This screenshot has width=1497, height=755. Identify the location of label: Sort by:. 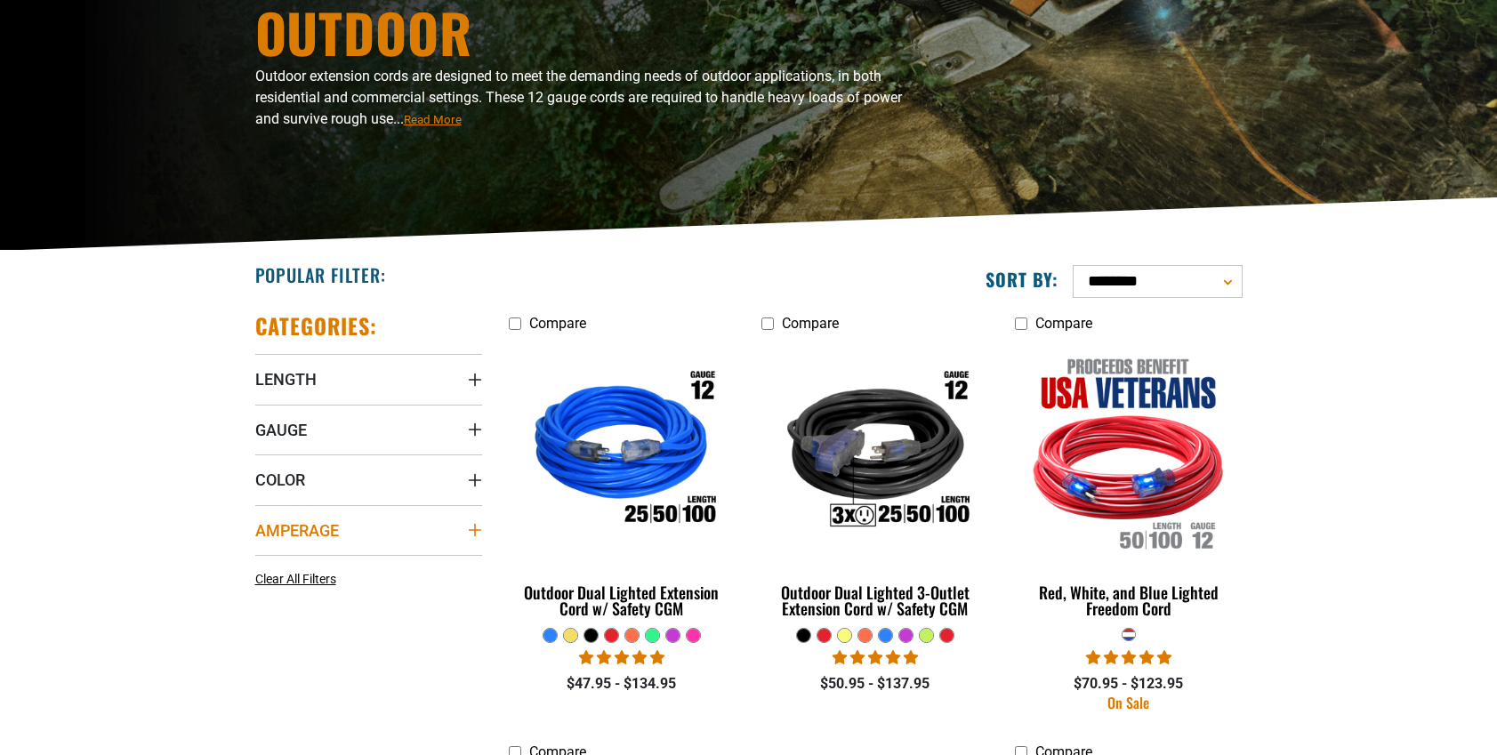
(1022, 279).